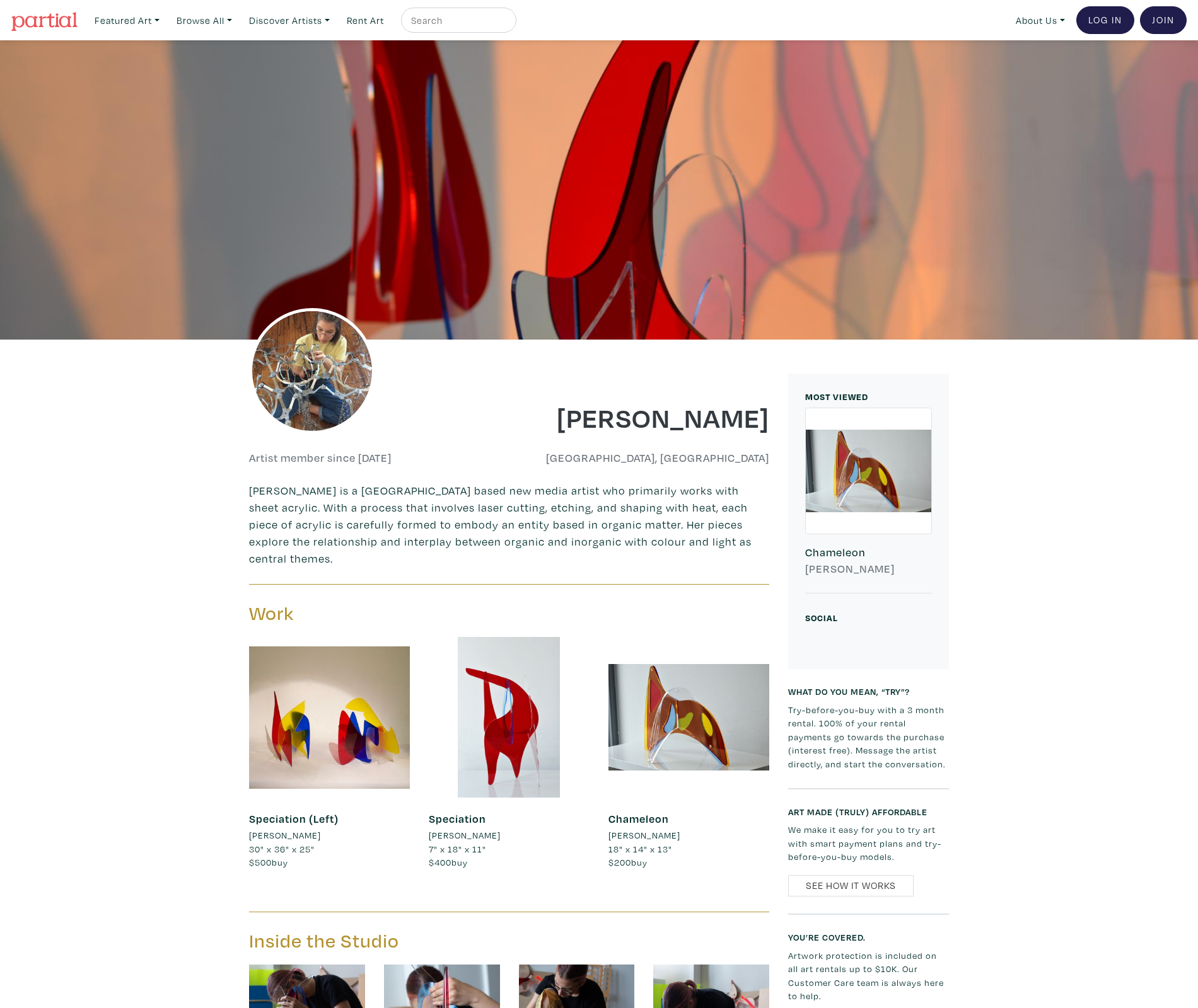 The image size is (1198, 1008). I want to click on h6: Art made (truly) affordable, so click(868, 812).